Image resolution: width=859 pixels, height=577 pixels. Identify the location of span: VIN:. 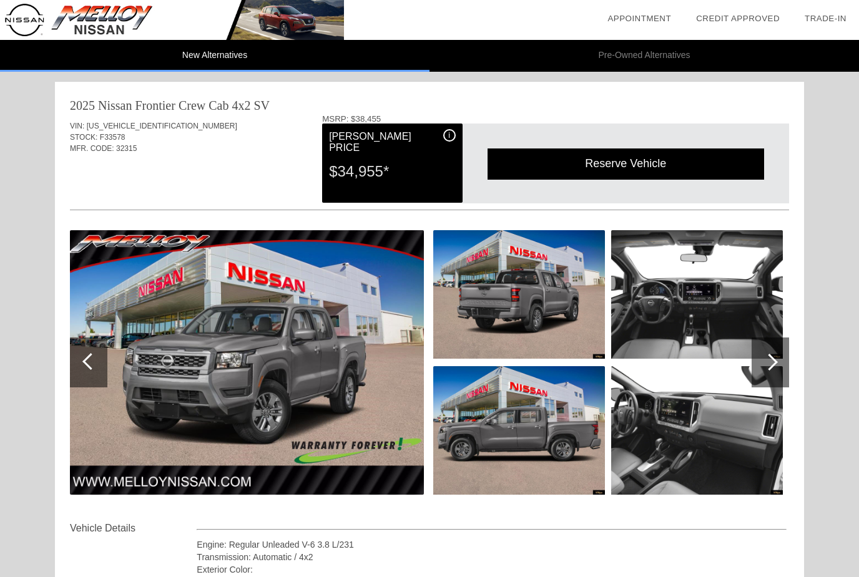
(77, 126).